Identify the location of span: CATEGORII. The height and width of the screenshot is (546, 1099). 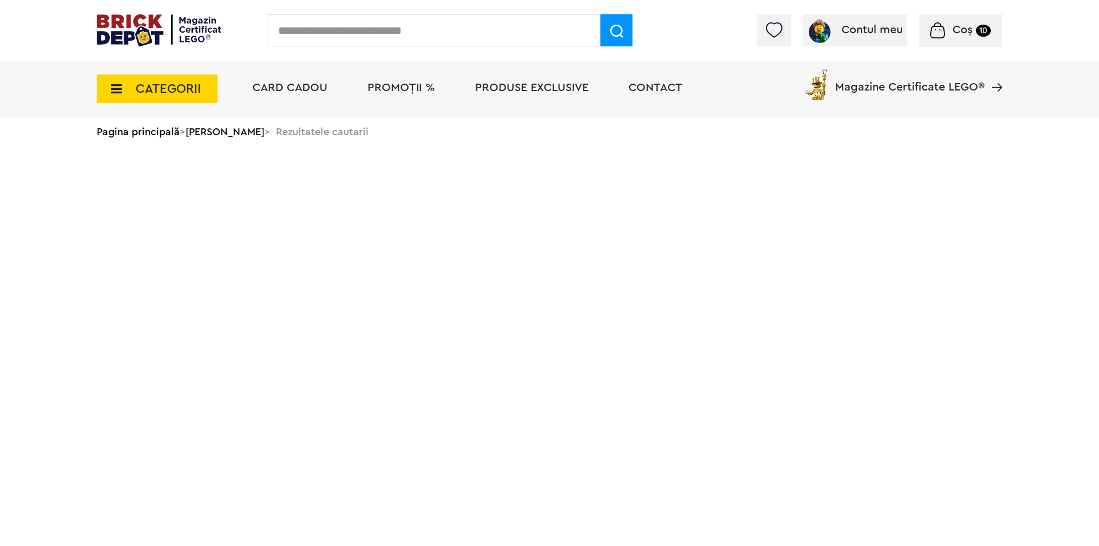
(168, 89).